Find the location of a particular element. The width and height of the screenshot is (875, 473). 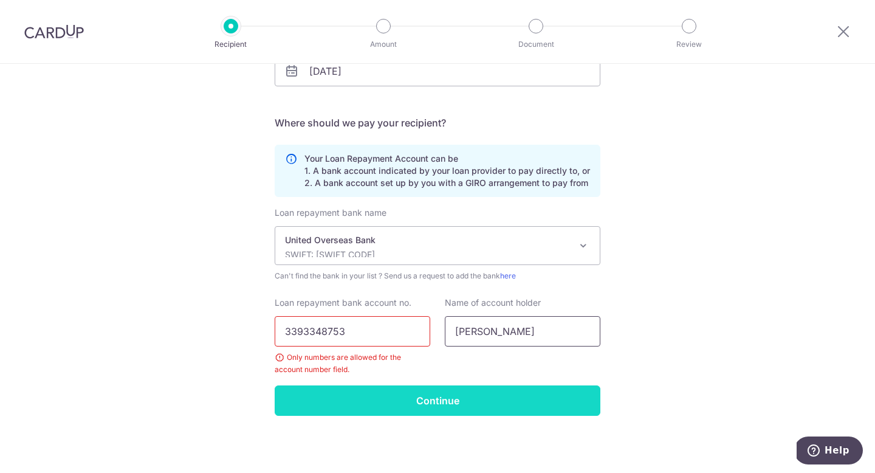

p: Recipient is located at coordinates (231, 44).